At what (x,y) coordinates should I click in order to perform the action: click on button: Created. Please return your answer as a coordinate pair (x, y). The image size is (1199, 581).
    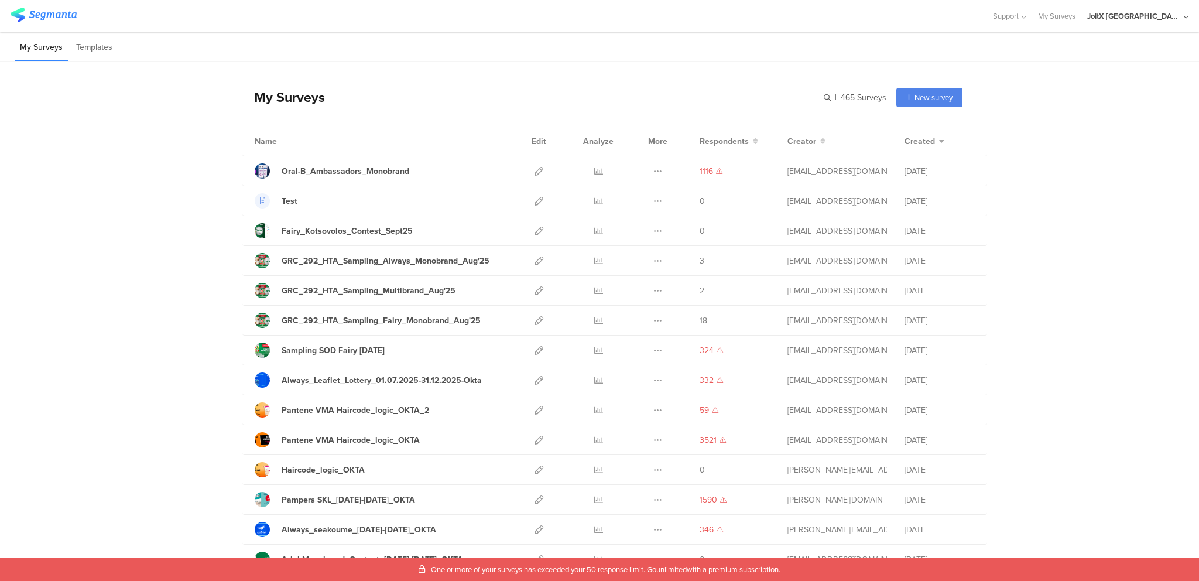
    Looking at the image, I should click on (925, 141).